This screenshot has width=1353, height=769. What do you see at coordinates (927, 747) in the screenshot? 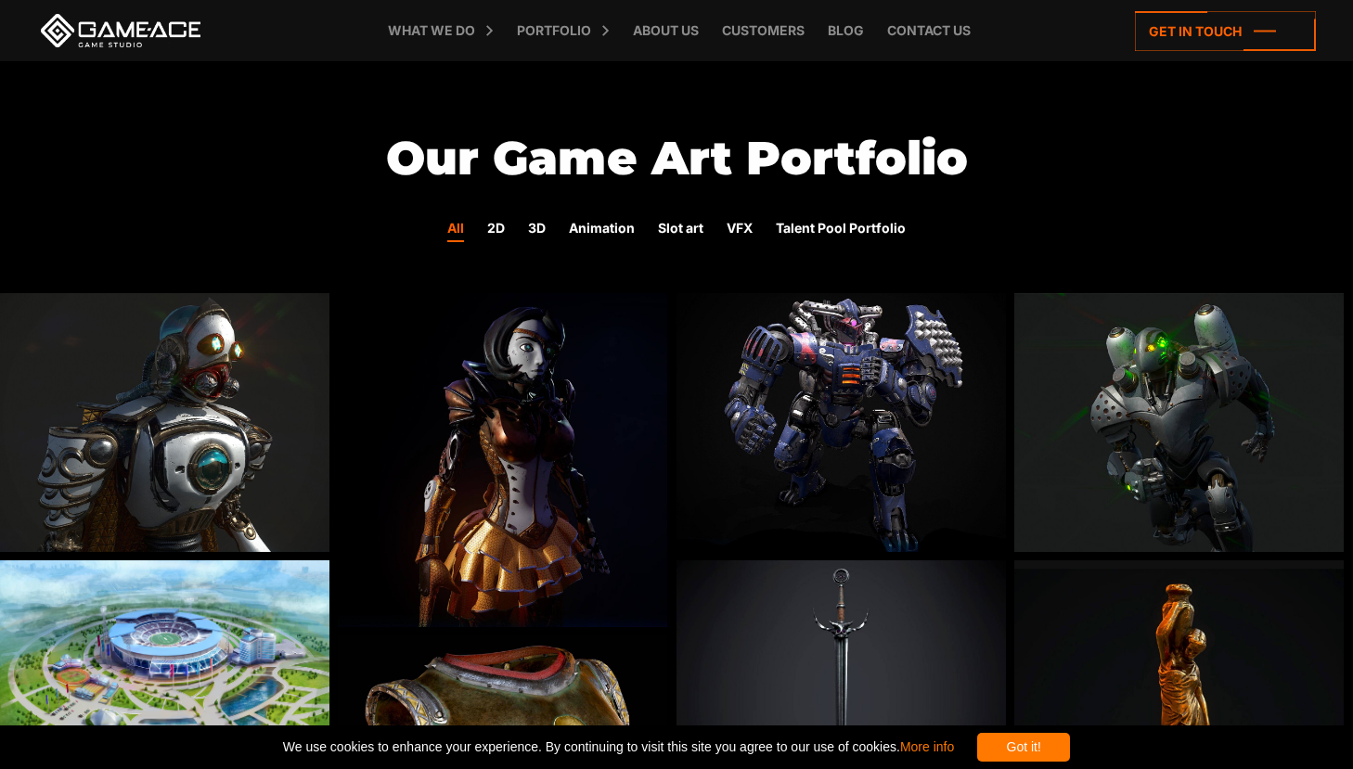
I see `a: More info` at bounding box center [927, 747].